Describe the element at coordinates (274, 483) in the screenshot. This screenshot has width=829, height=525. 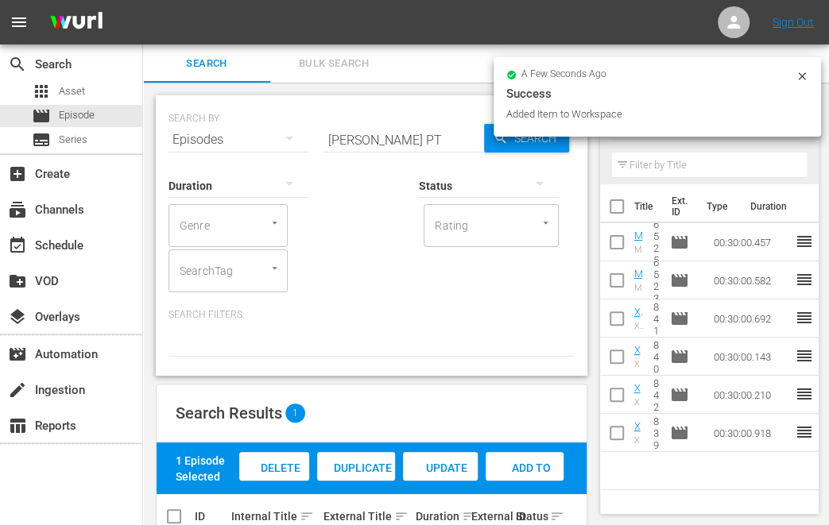
I see `span: Delete Episodes` at that location.